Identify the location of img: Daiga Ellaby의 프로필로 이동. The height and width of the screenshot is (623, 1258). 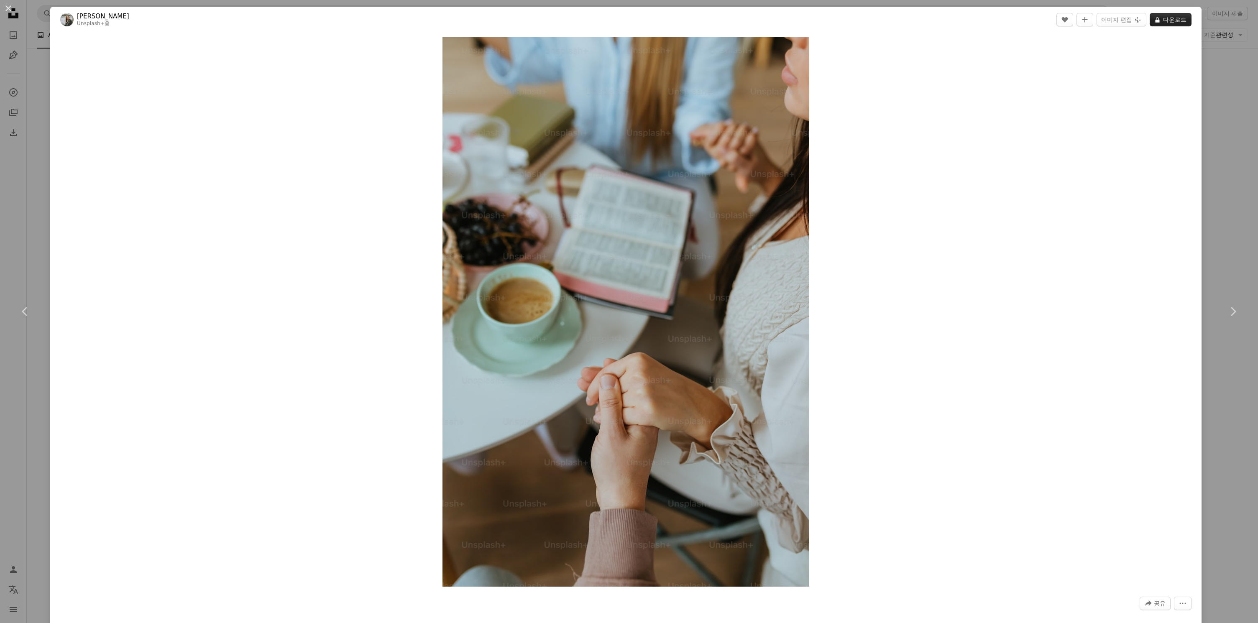
(67, 20).